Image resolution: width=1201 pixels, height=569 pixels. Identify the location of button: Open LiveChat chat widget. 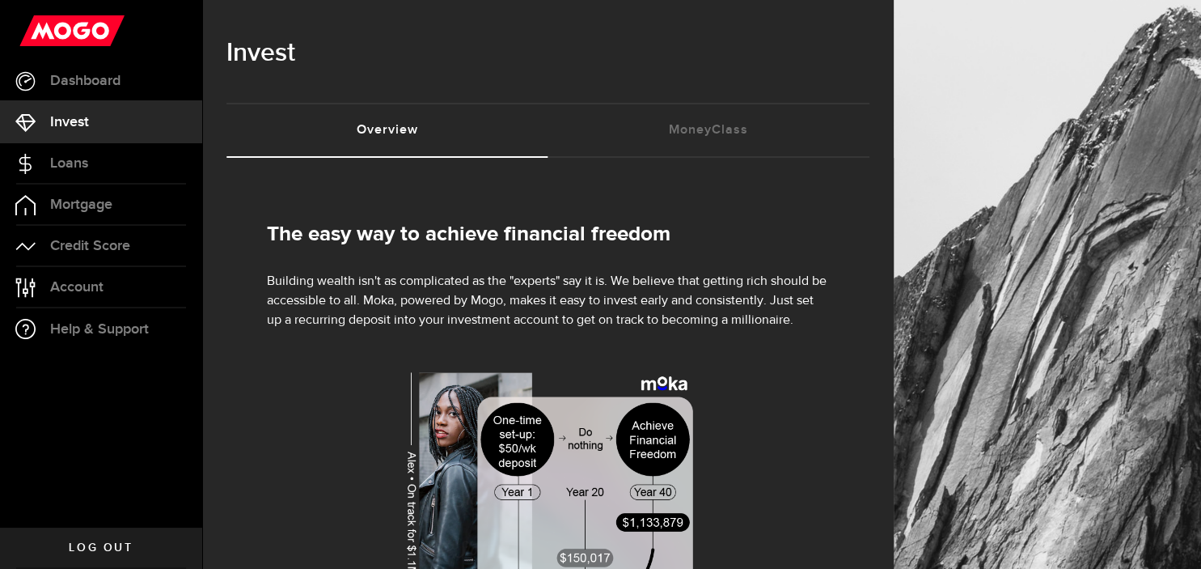
(37, 31).